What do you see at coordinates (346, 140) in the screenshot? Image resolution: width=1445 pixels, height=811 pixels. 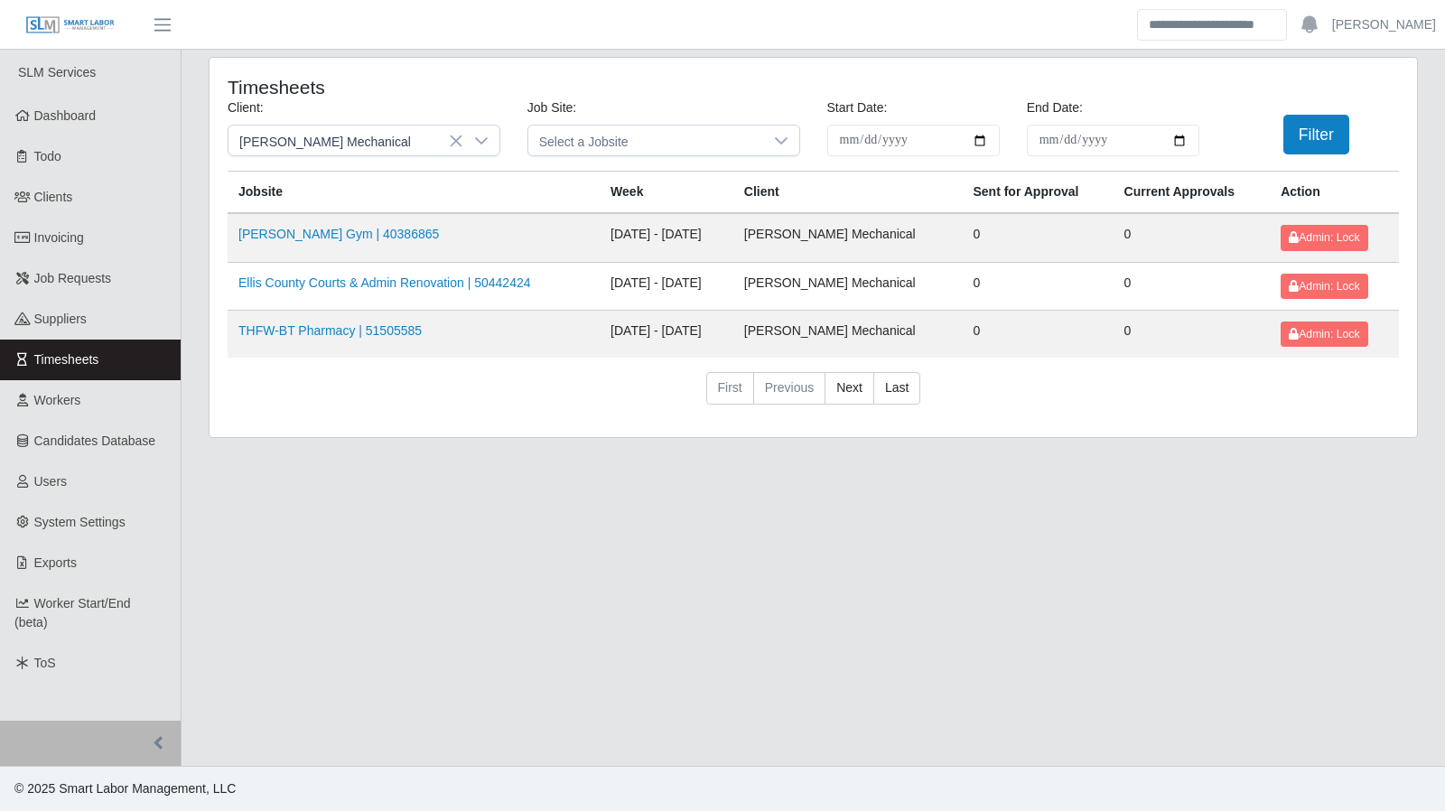 I see `span: George Wayne Mechanical` at bounding box center [346, 140].